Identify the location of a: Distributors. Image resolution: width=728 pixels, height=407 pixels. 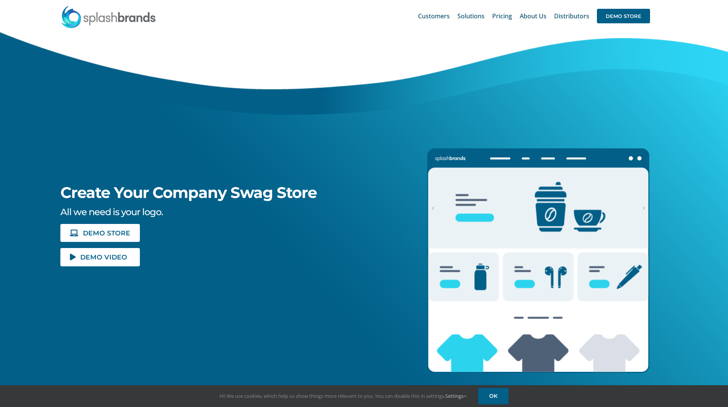
(572, 16).